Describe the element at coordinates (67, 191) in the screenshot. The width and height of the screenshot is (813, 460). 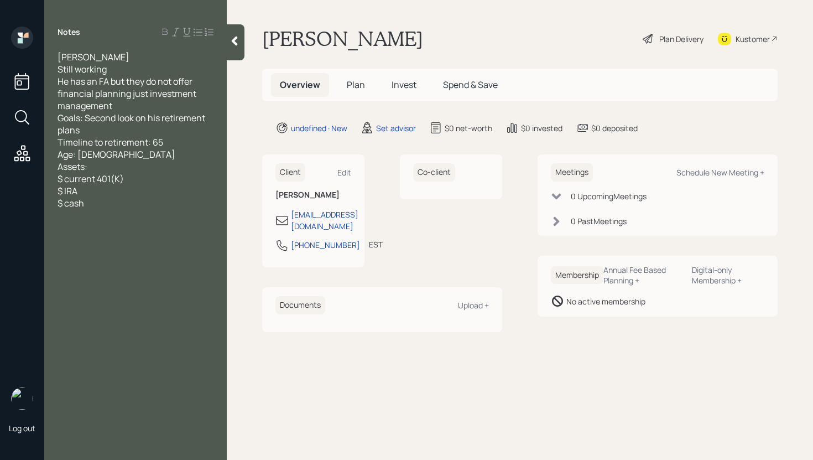
I see `span: $ IRA` at that location.